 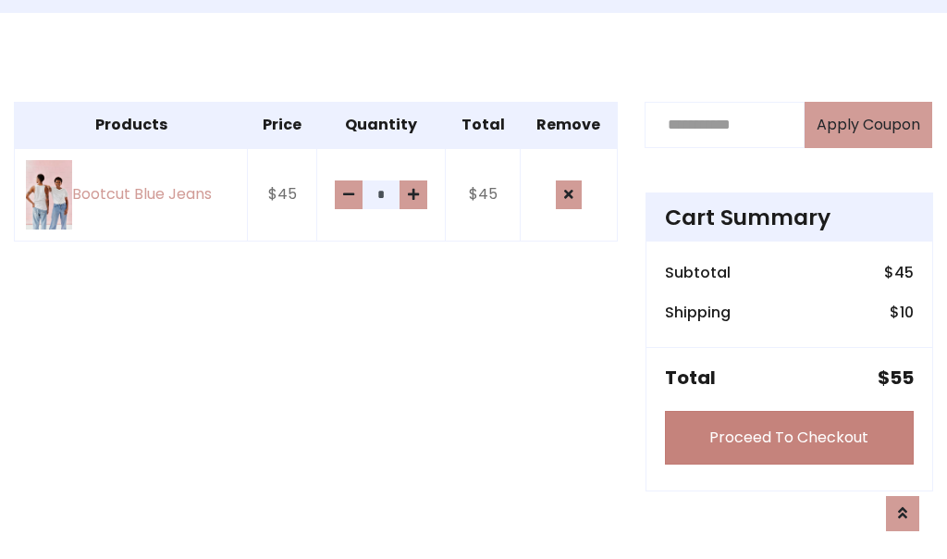 I want to click on h6: Shipping, so click(x=698, y=312).